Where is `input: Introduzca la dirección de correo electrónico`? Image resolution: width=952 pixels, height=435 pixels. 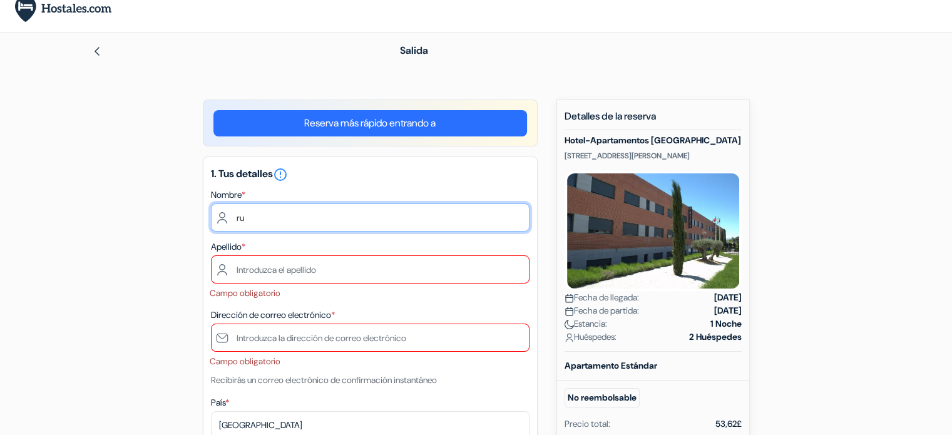 input: Introduzca la dirección de correo electrónico is located at coordinates (370, 337).